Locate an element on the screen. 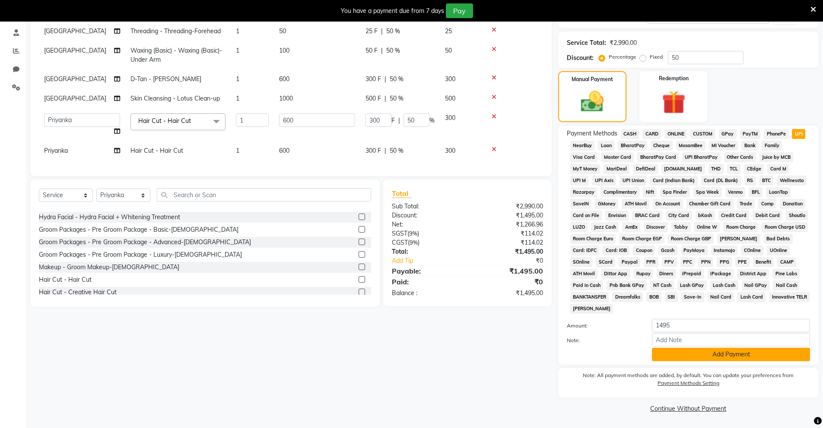 The image size is (823, 428). span: Online W is located at coordinates (707, 227).